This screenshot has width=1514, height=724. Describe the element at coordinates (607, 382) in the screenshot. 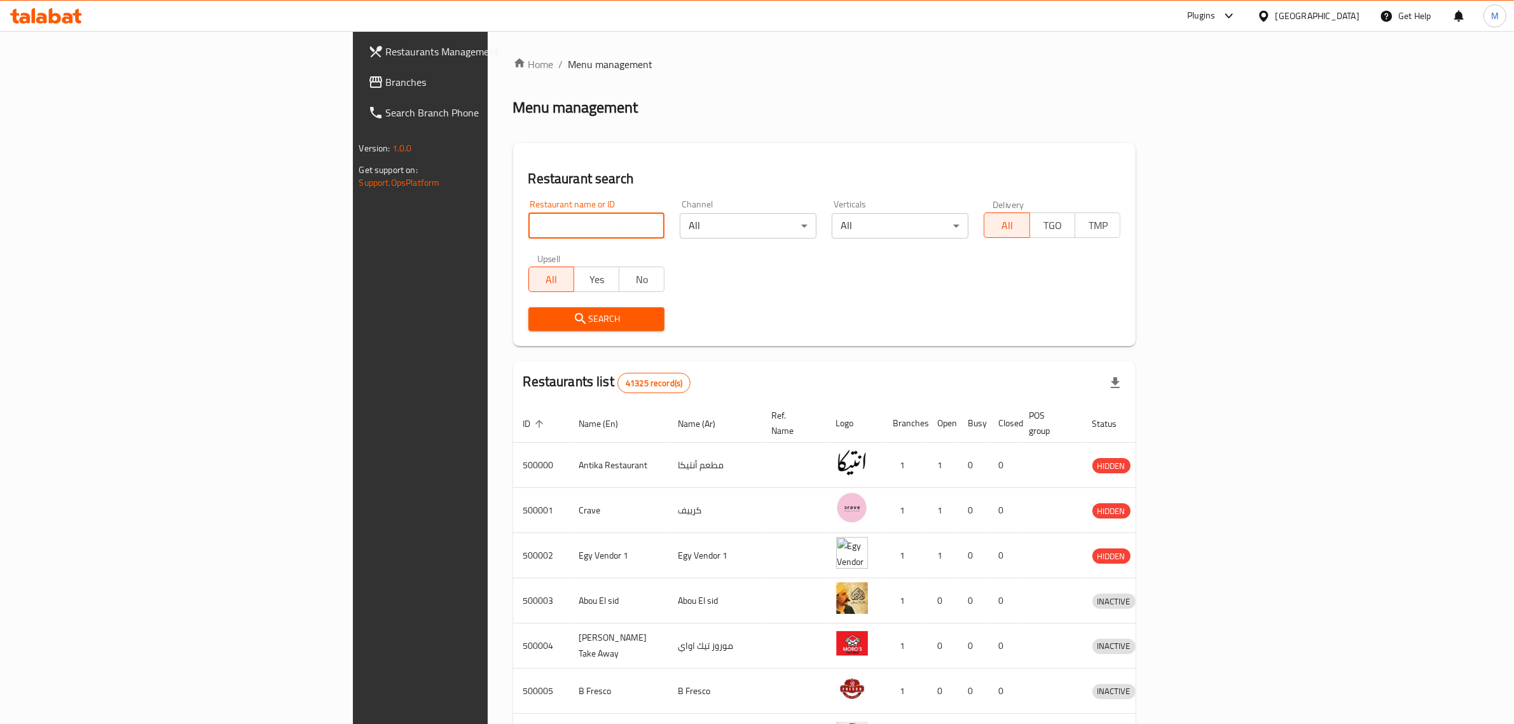

I see `h2: Restaurants list` at that location.